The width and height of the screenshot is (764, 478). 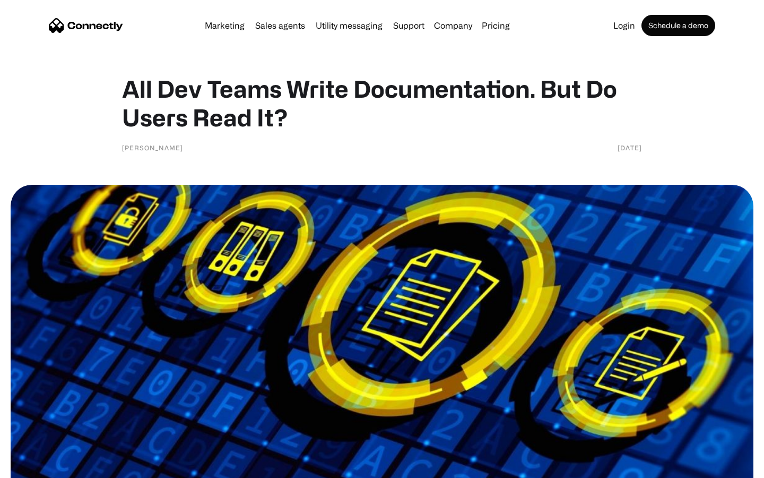 What do you see at coordinates (37, 467) in the screenshot?
I see `aside: Language selected: English` at bounding box center [37, 467].